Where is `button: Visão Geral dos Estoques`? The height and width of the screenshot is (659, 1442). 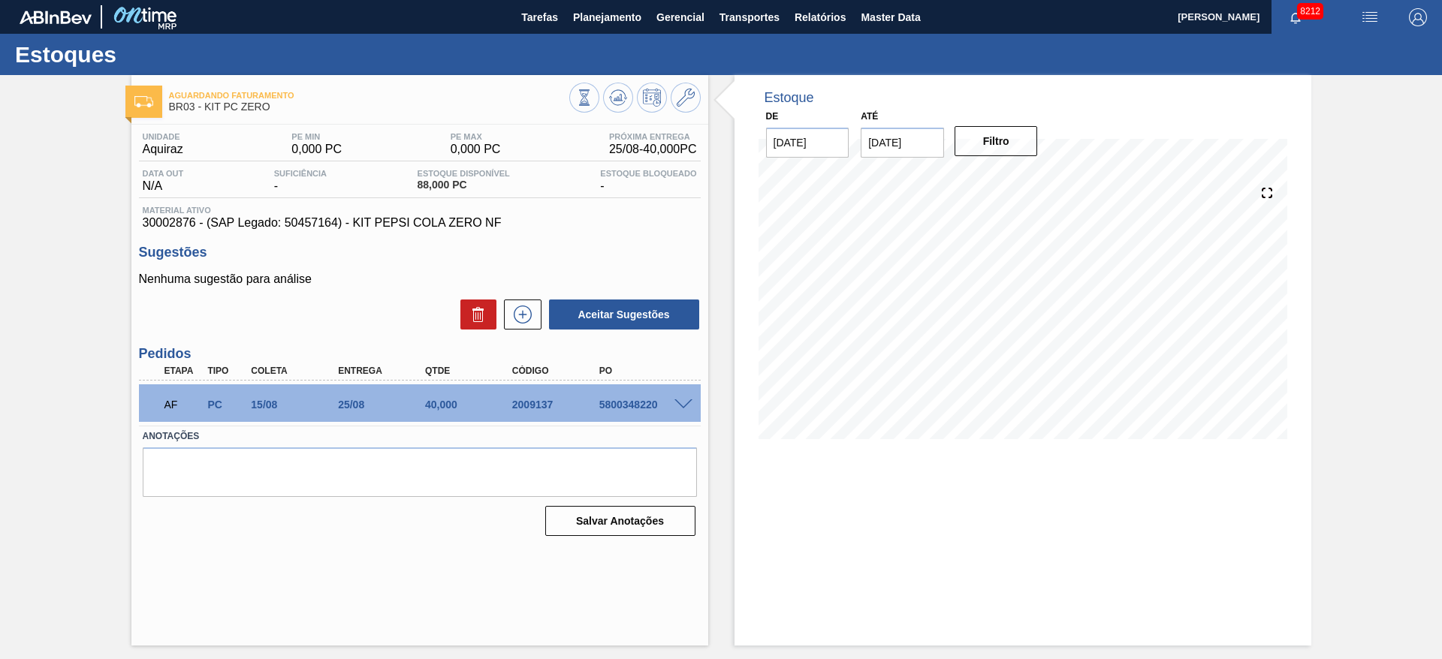 button: Visão Geral dos Estoques is located at coordinates (584, 98).